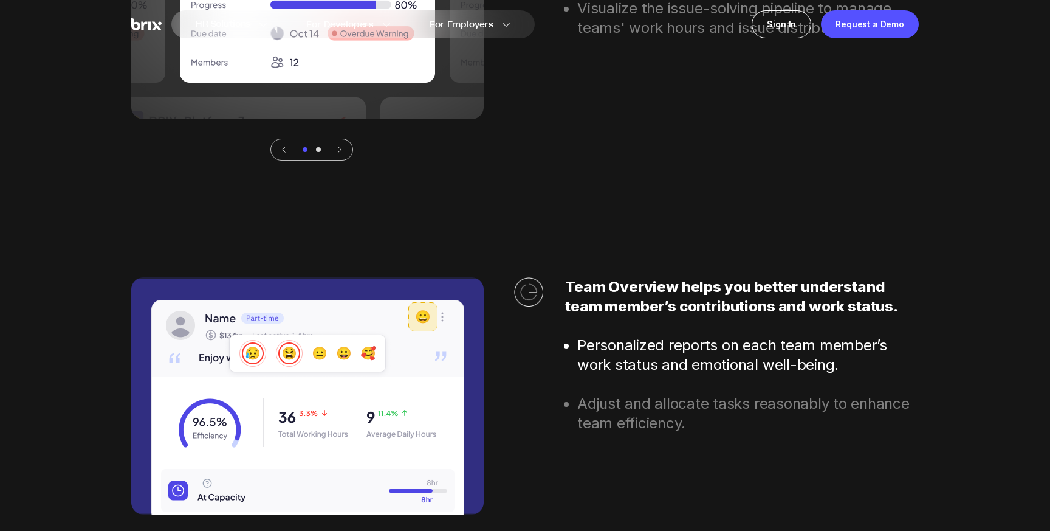 Image resolution: width=1050 pixels, height=531 pixels. I want to click on span: HR Solutions, so click(223, 24).